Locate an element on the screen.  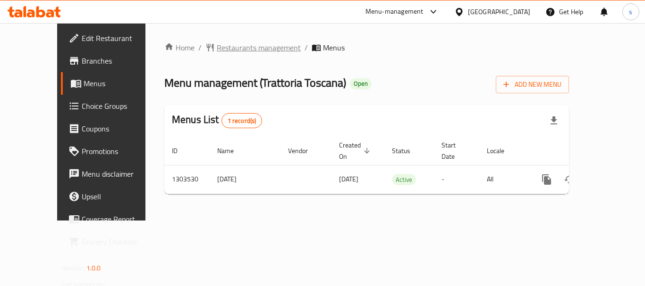
button: Add New Menu is located at coordinates (532, 84).